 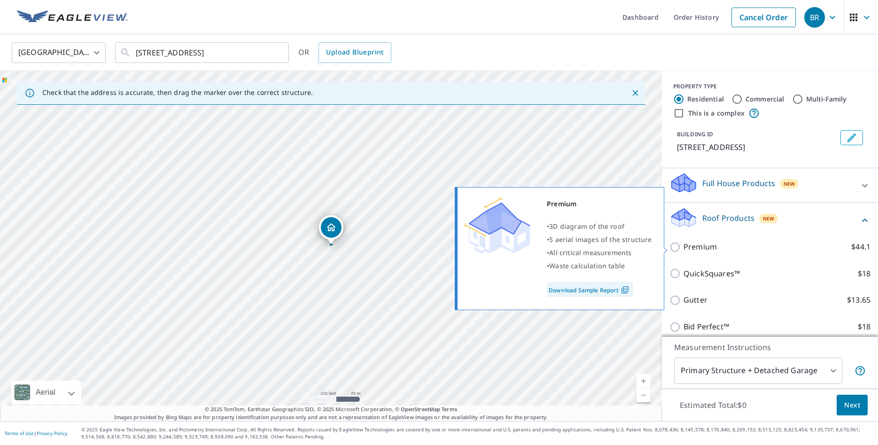 I want to click on p: Premium, so click(x=700, y=247).